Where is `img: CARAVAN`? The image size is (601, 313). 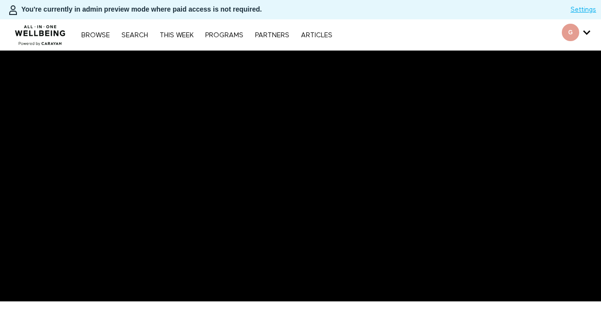 img: CARAVAN is located at coordinates (40, 32).